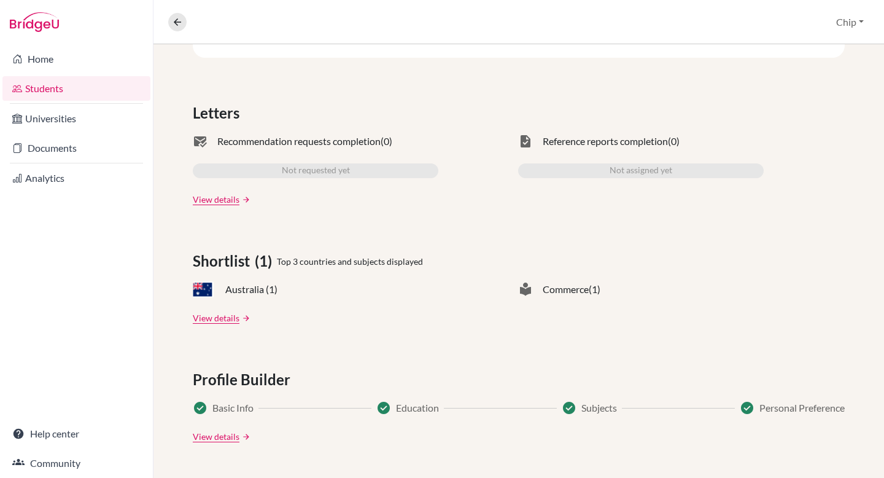 The height and width of the screenshot is (478, 884). I want to click on a: Documents, so click(76, 148).